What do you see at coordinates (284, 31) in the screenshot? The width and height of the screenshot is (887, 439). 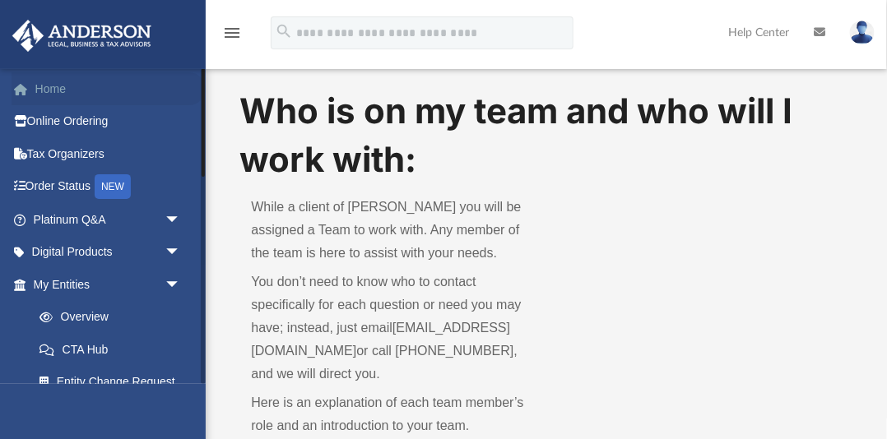 I see `i: search` at bounding box center [284, 31].